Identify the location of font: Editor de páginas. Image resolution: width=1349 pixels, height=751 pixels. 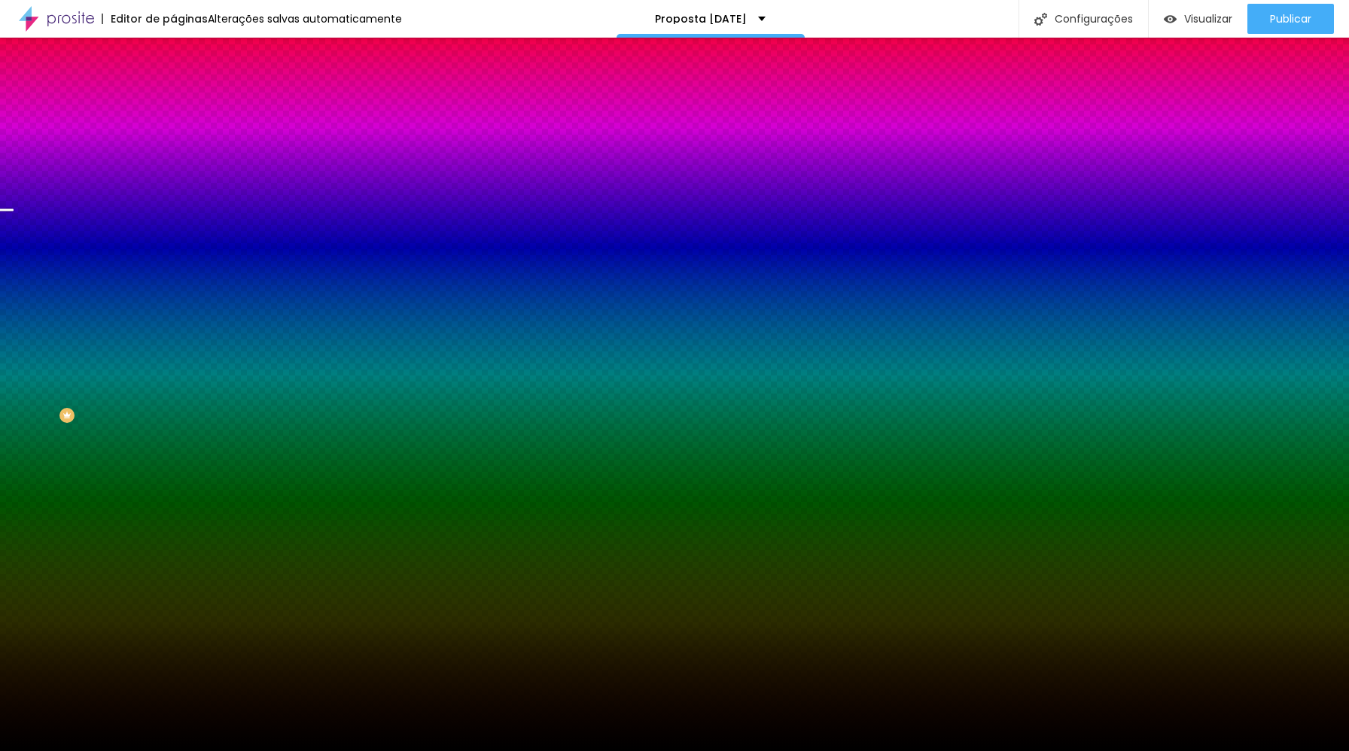
(159, 19).